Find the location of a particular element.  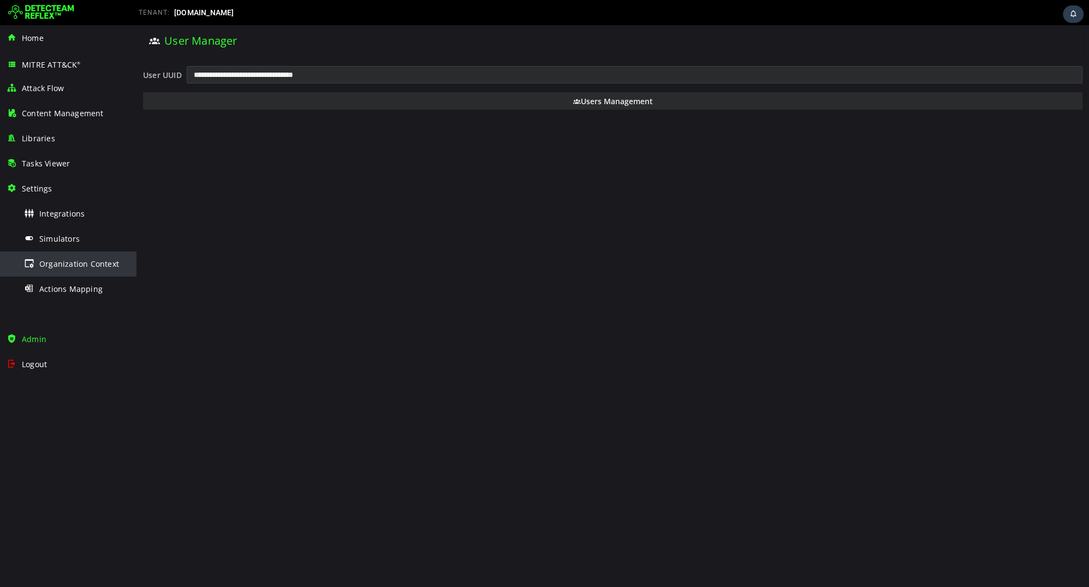

span: Content Management is located at coordinates (63, 113).